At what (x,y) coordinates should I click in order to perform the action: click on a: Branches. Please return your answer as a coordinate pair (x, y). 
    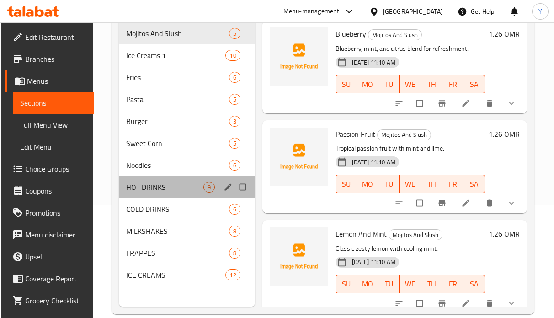
    Looking at the image, I should click on (49, 59).